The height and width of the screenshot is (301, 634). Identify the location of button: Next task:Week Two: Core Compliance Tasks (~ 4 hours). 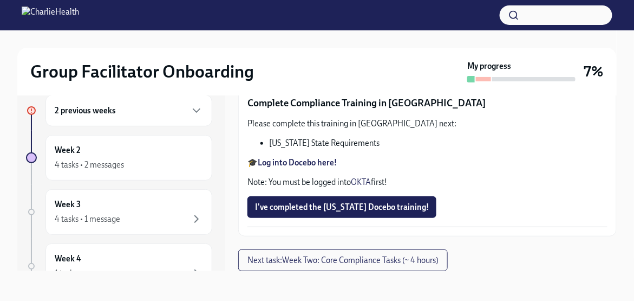
(343, 260).